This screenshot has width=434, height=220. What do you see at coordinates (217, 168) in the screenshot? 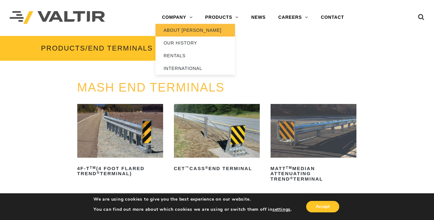
I see `h2: CET CASS End Terminal` at bounding box center [217, 168].